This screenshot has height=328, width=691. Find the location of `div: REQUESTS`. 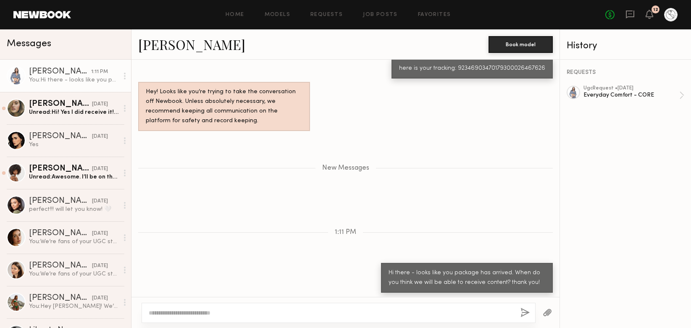

div: REQUESTS is located at coordinates (626, 73).